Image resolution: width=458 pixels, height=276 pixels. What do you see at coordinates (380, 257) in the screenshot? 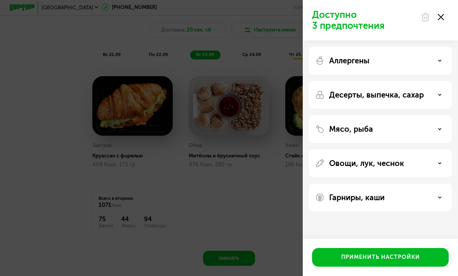
I see `button: Применить настройки` at bounding box center [380, 257].